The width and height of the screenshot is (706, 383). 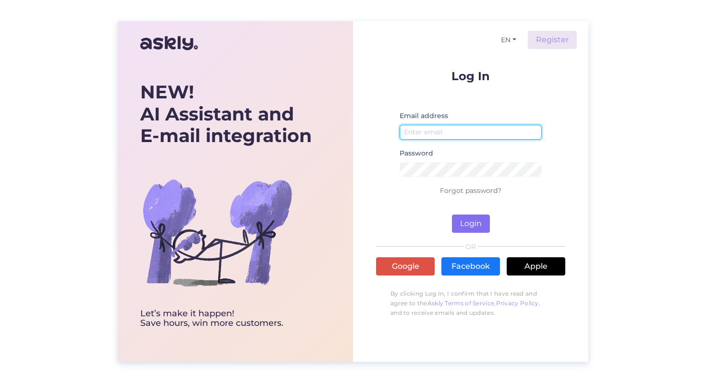 I want to click on p: Log In, so click(x=471, y=76).